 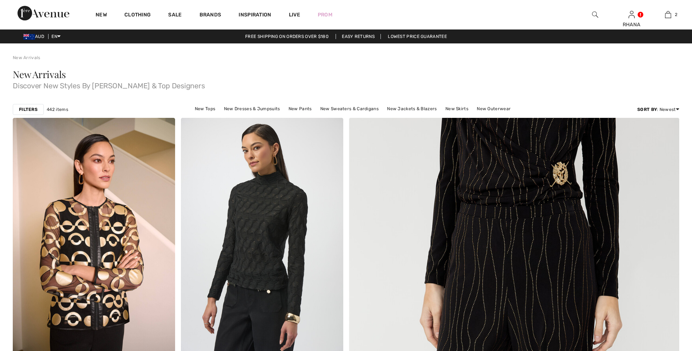 I want to click on img: My Bag, so click(x=668, y=15).